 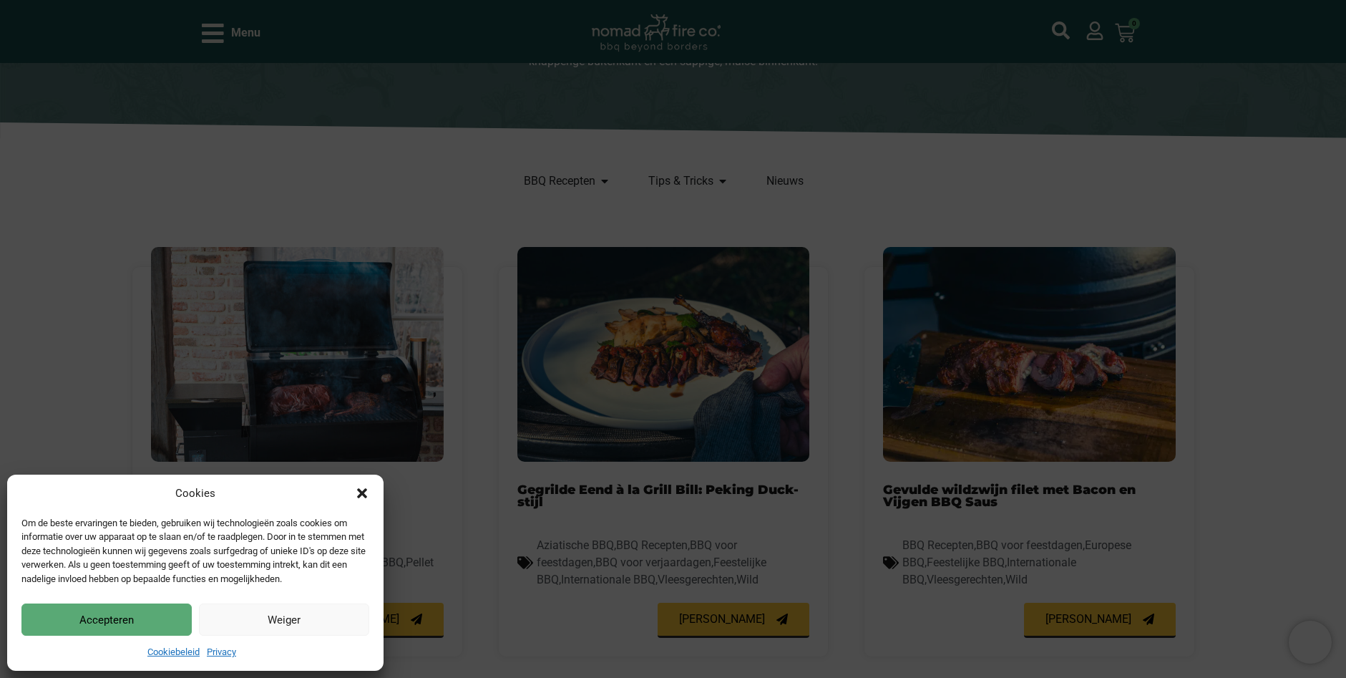 I want to click on button: Weiger, so click(x=284, y=619).